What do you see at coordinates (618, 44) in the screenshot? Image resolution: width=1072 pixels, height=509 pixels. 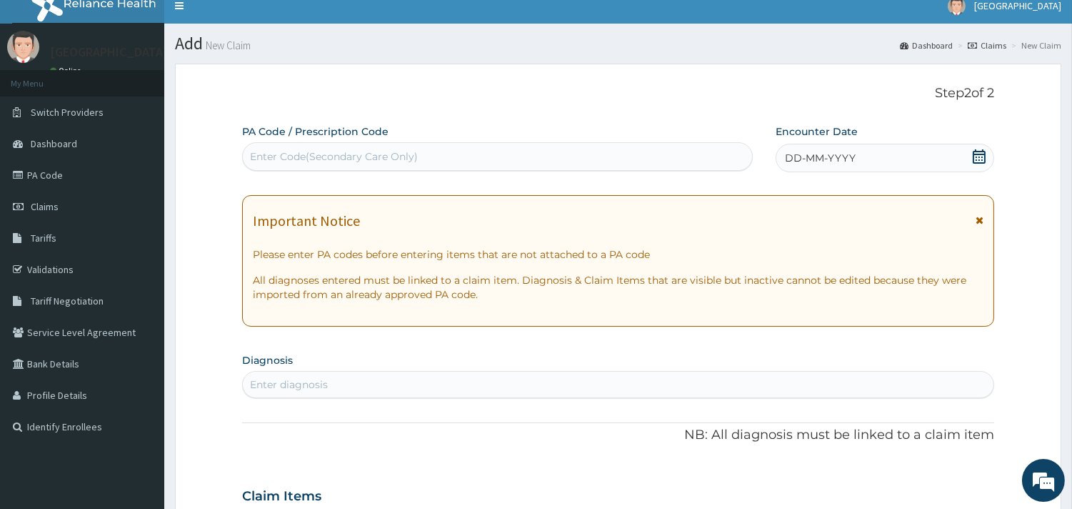 I see `h1: Add` at bounding box center [618, 44].